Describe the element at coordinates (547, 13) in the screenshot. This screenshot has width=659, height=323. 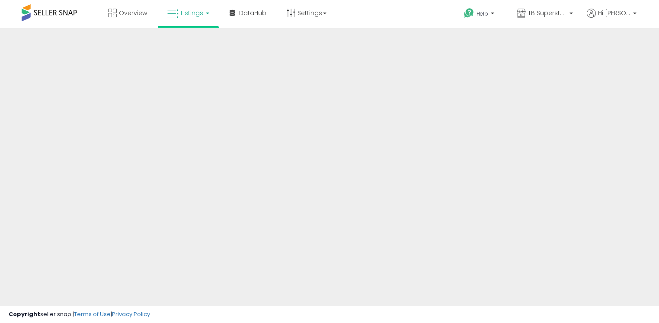
I see `span: TB Superstore` at that location.